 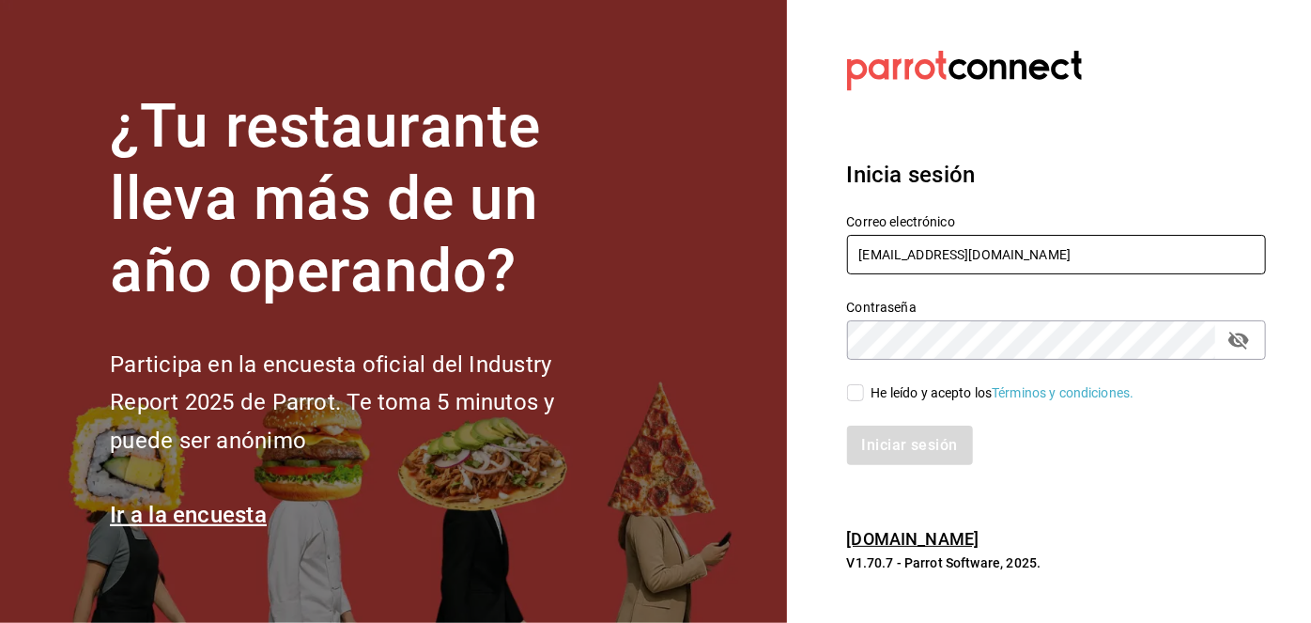 I want to click on input: Ingresa tu correo electrónico, so click(x=1057, y=255).